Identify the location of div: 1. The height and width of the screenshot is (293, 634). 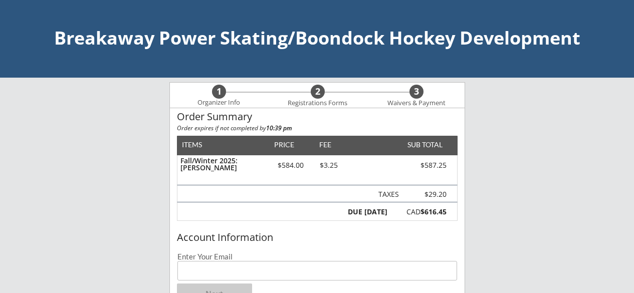
(219, 92).